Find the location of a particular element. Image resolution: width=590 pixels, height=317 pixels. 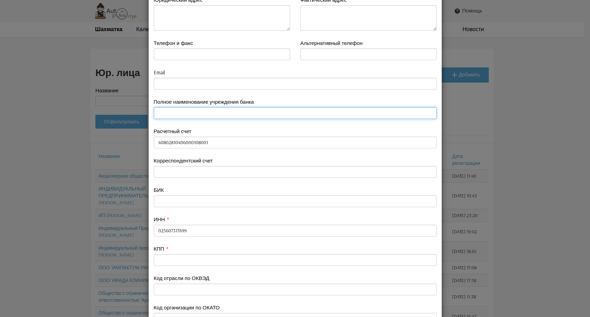

label: БИК is located at coordinates (159, 190).